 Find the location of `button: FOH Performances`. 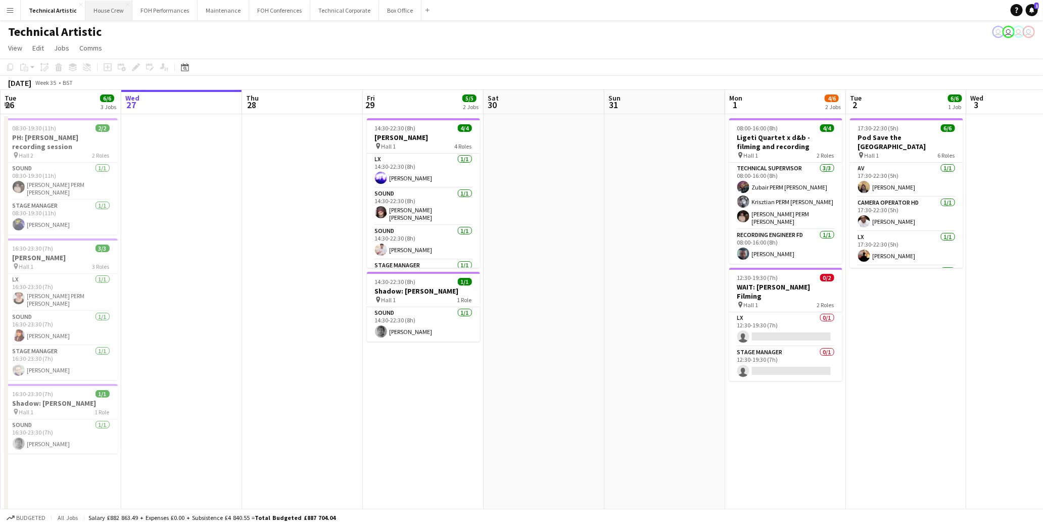

button: FOH Performances is located at coordinates (165, 10).